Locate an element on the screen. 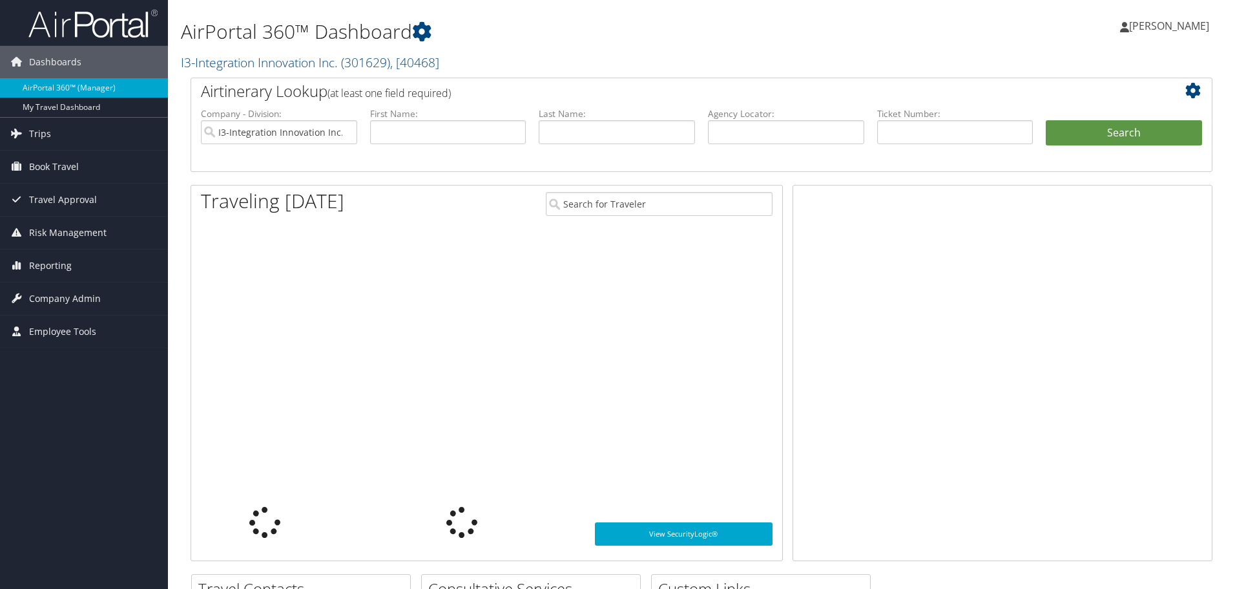 This screenshot has height=589, width=1235. label: Company - Division: is located at coordinates (279, 114).